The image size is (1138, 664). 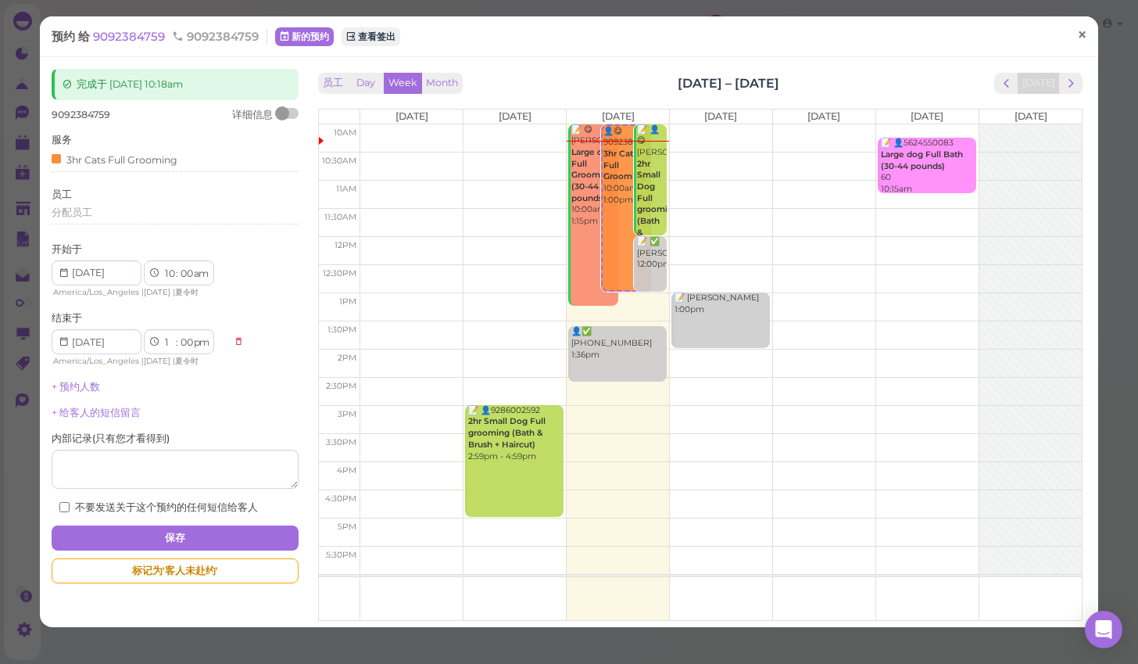 What do you see at coordinates (341, 385) in the screenshot?
I see `span: 2:30pm` at bounding box center [341, 385].